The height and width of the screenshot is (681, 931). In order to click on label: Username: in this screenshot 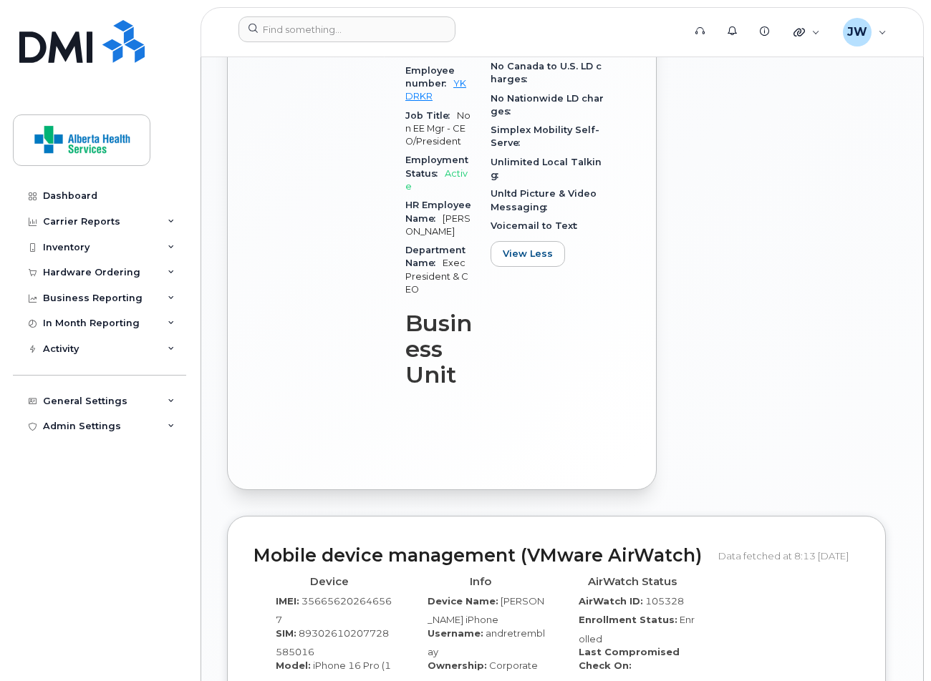, I will do `click(455, 634)`.